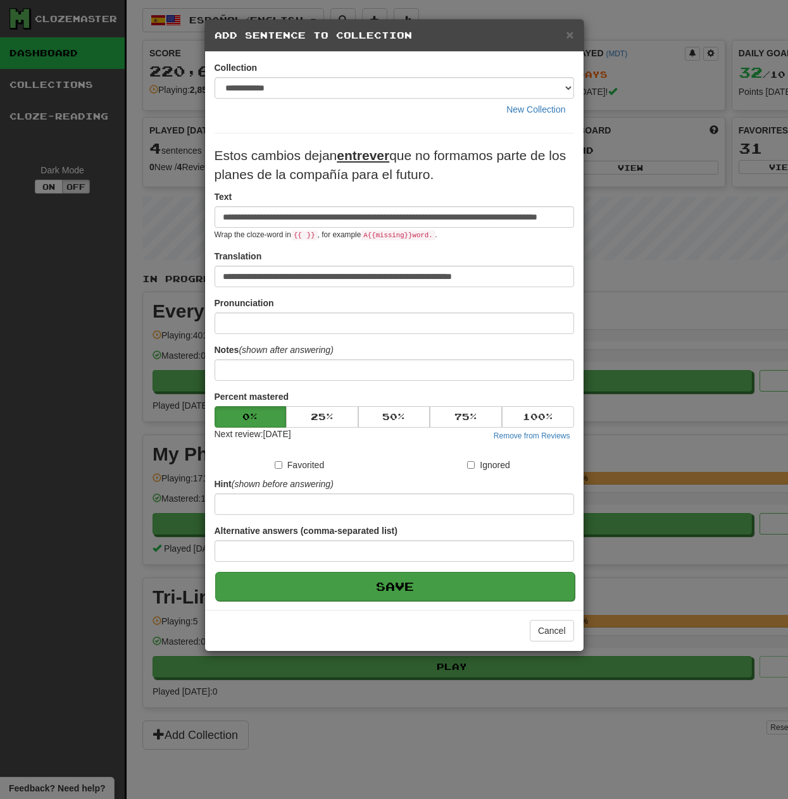 The image size is (788, 799). What do you see at coordinates (535, 110) in the screenshot?
I see `button: New Collection` at bounding box center [535, 110].